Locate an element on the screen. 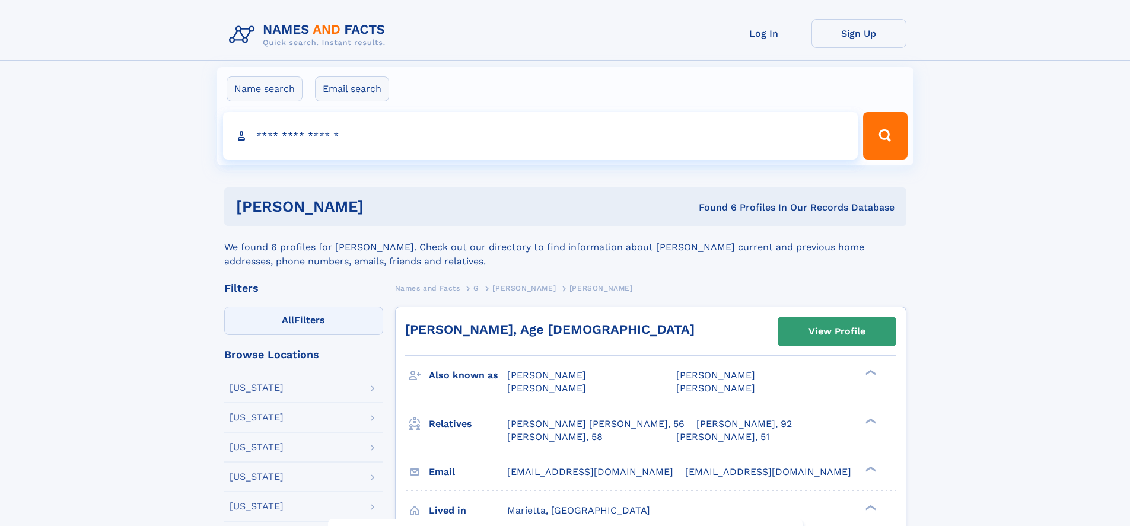  div: Filters is located at coordinates (304, 288).